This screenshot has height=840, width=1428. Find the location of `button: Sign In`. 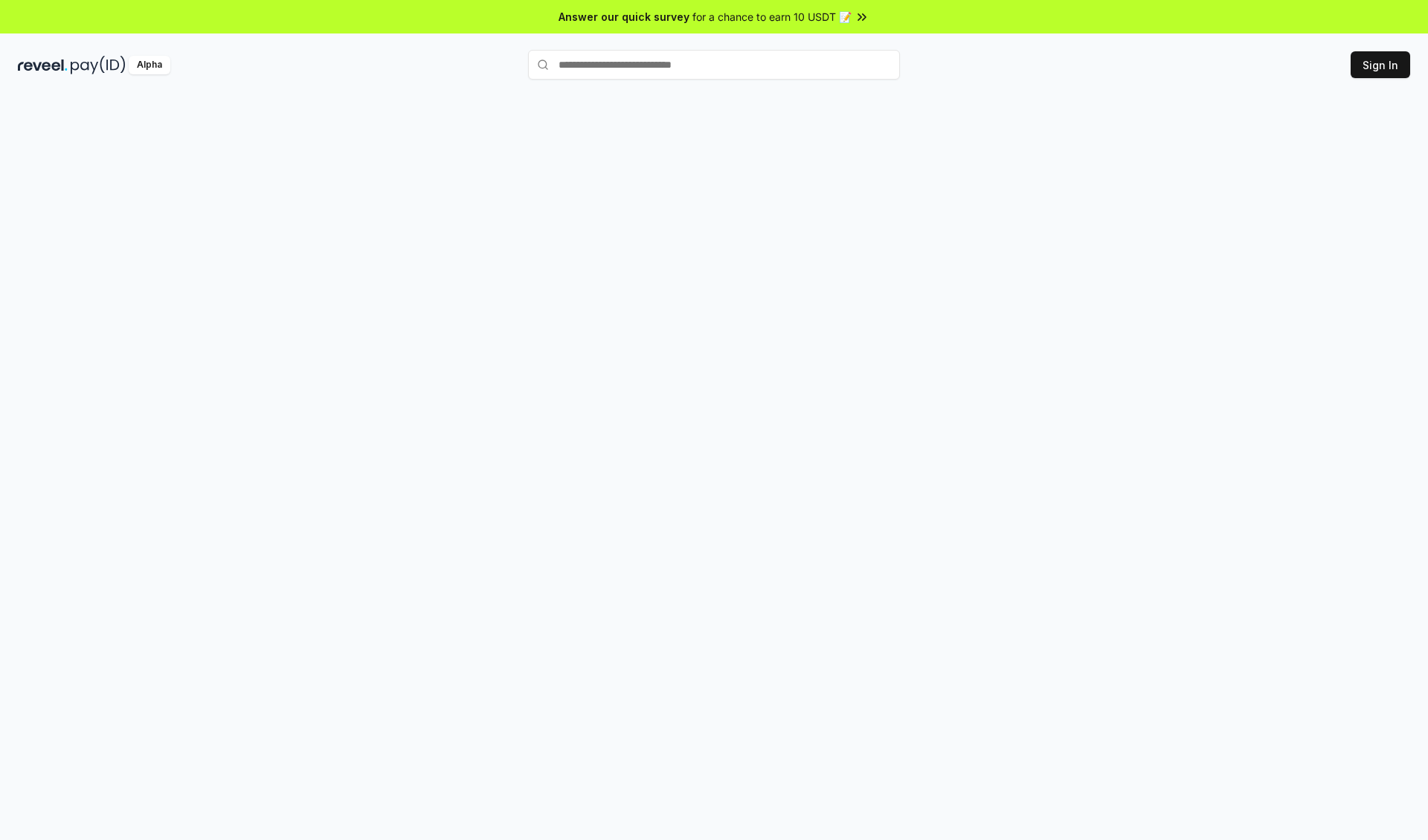

button: Sign In is located at coordinates (1380, 64).